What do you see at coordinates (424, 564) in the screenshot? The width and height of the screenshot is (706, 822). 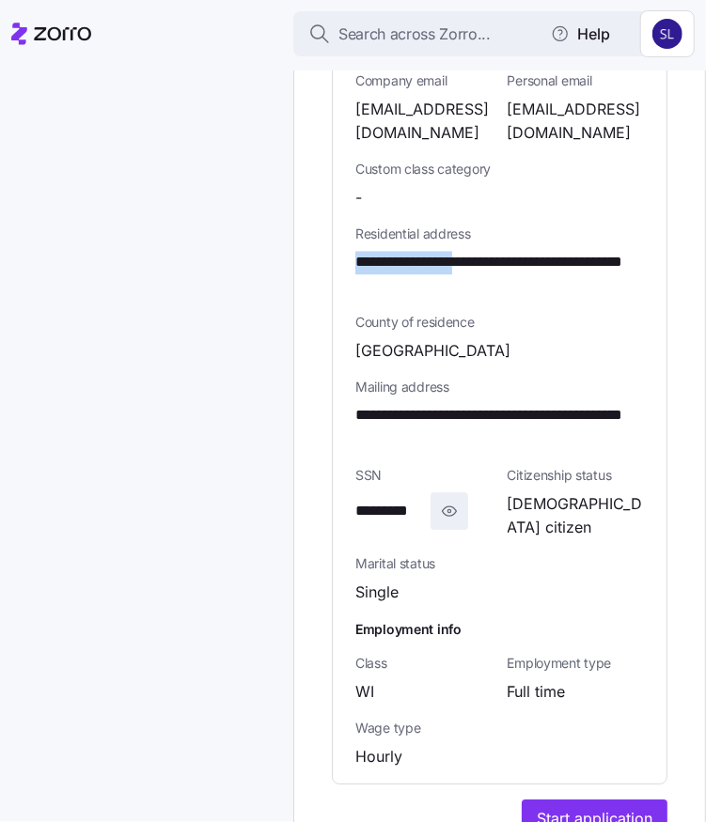 I see `span: Marital status` at bounding box center [424, 564].